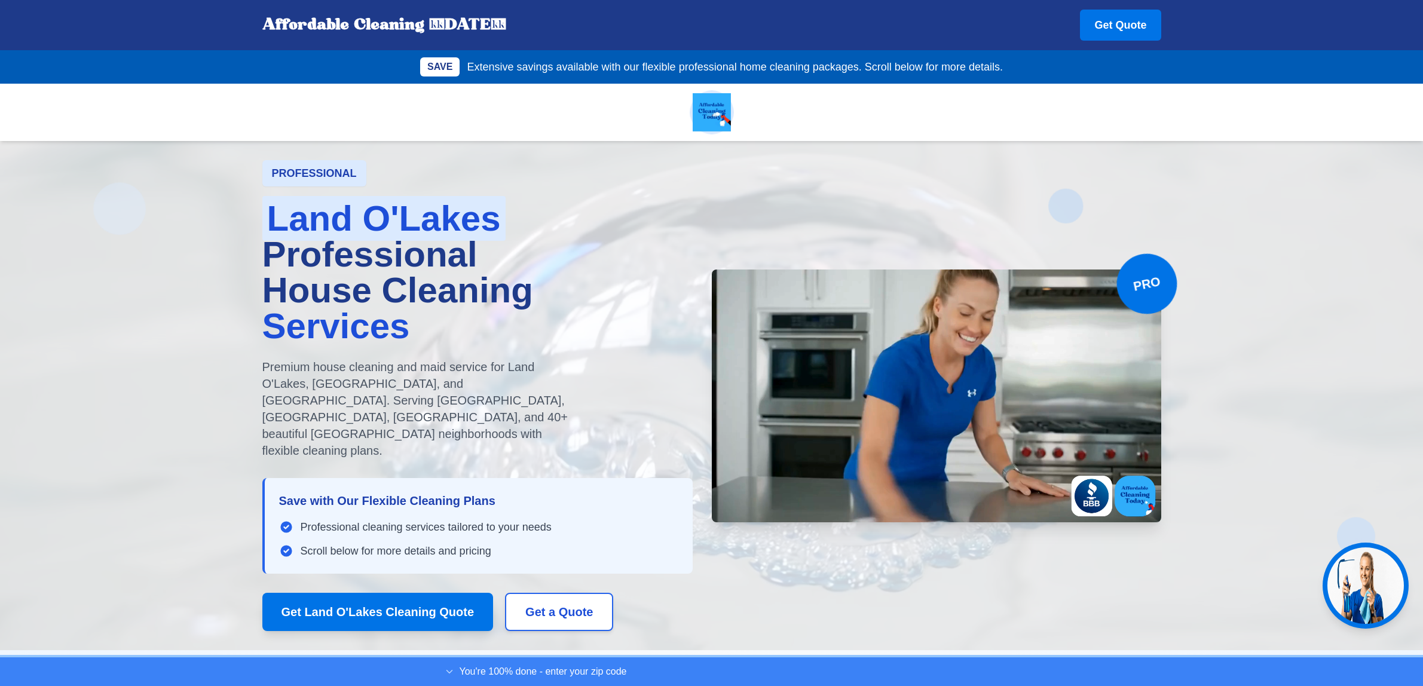 This screenshot has height=686, width=1423. What do you see at coordinates (1147, 284) in the screenshot?
I see `div: PRO` at bounding box center [1147, 284].